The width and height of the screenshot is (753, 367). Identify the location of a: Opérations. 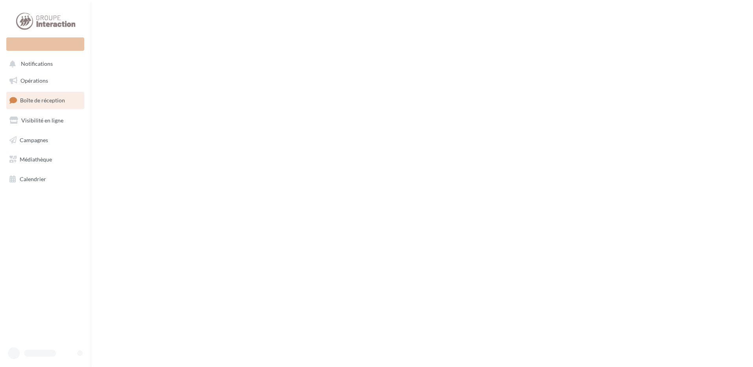
(45, 81).